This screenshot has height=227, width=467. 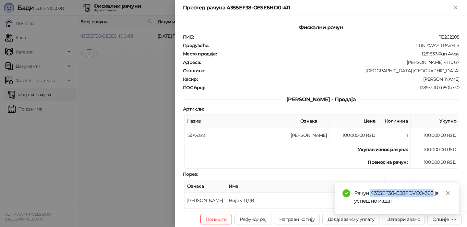 What do you see at coordinates (448, 193) in the screenshot?
I see `span: close` at bounding box center [448, 193].